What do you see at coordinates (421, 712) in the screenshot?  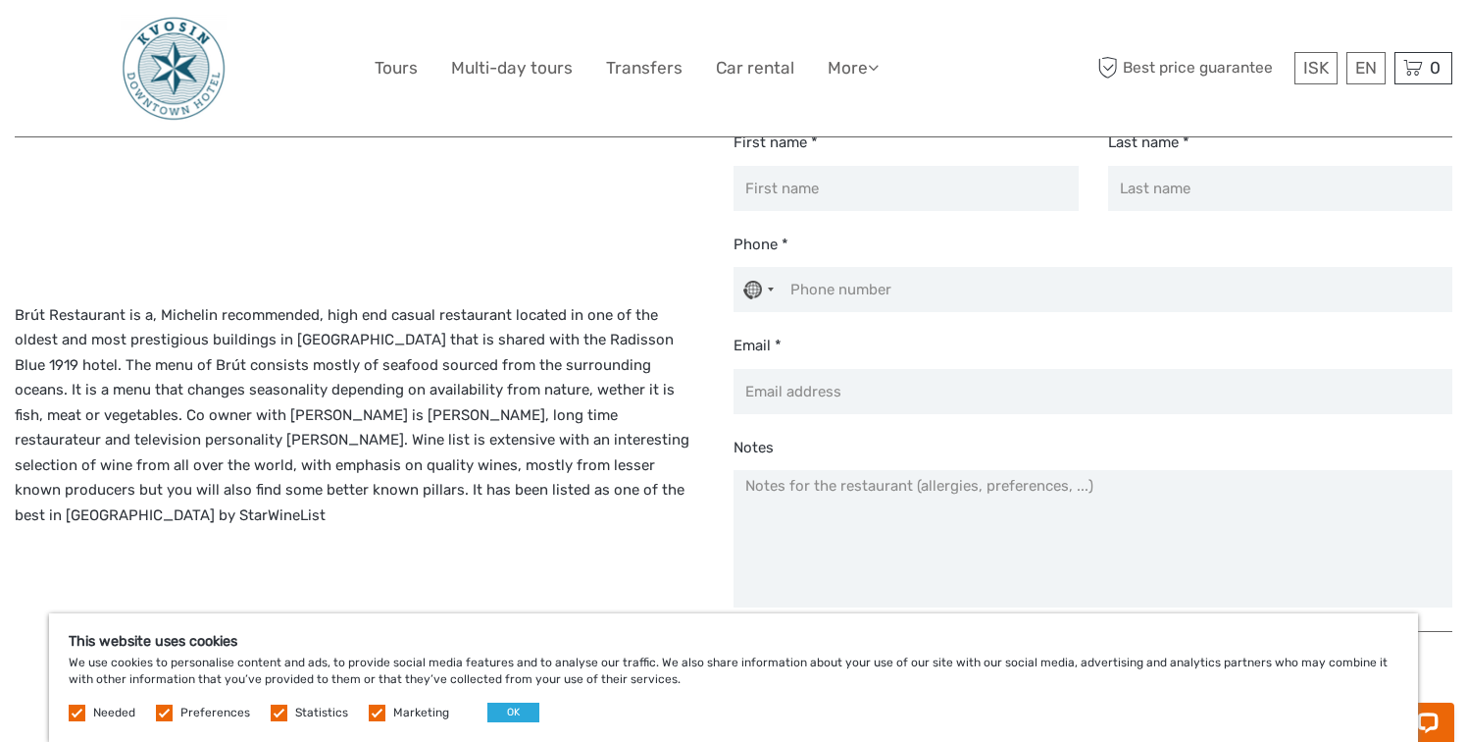 I see `label: Marketing` at bounding box center [421, 712].